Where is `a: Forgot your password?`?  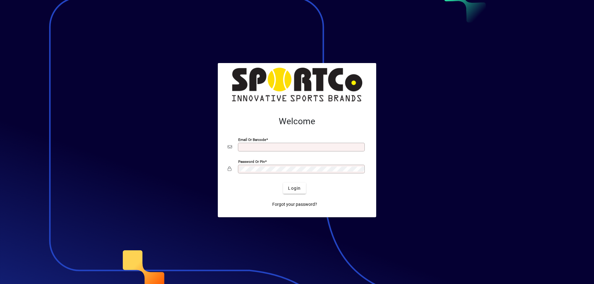 a: Forgot your password? is located at coordinates (294, 204).